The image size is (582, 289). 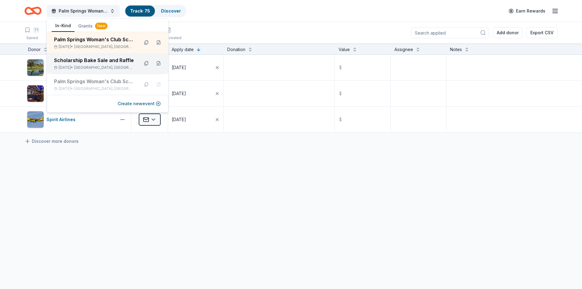 I want to click on button: Add donor, so click(x=508, y=33).